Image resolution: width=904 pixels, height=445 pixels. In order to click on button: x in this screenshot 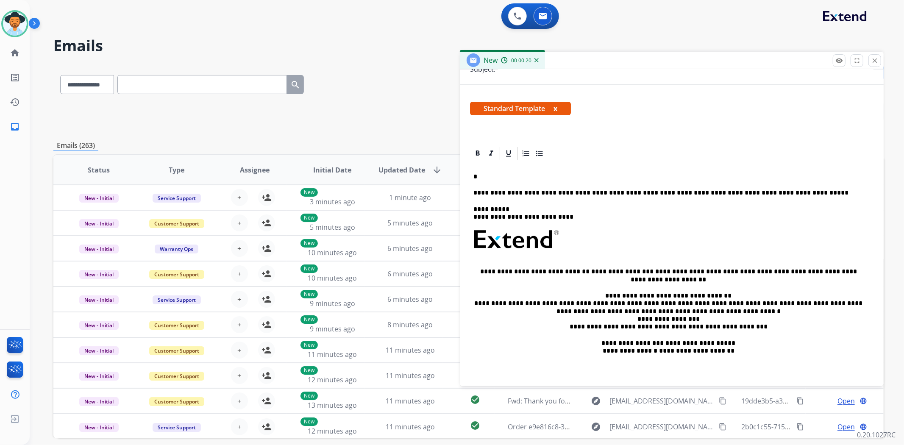, I will do `click(555, 109)`.